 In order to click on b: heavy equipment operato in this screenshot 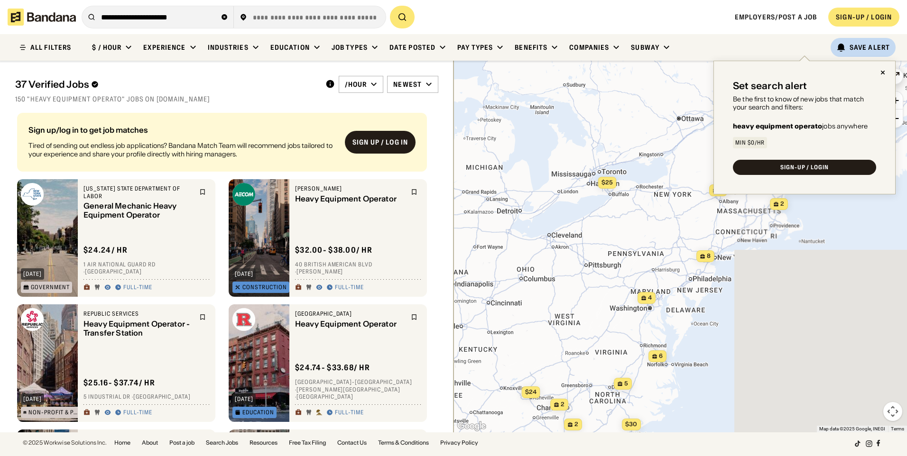, I will do `click(777, 126)`.